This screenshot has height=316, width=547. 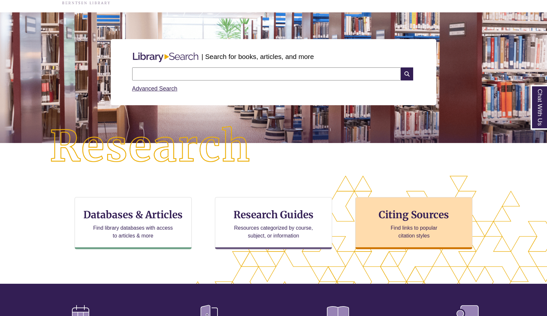 I want to click on h3: Research Guides, so click(x=274, y=215).